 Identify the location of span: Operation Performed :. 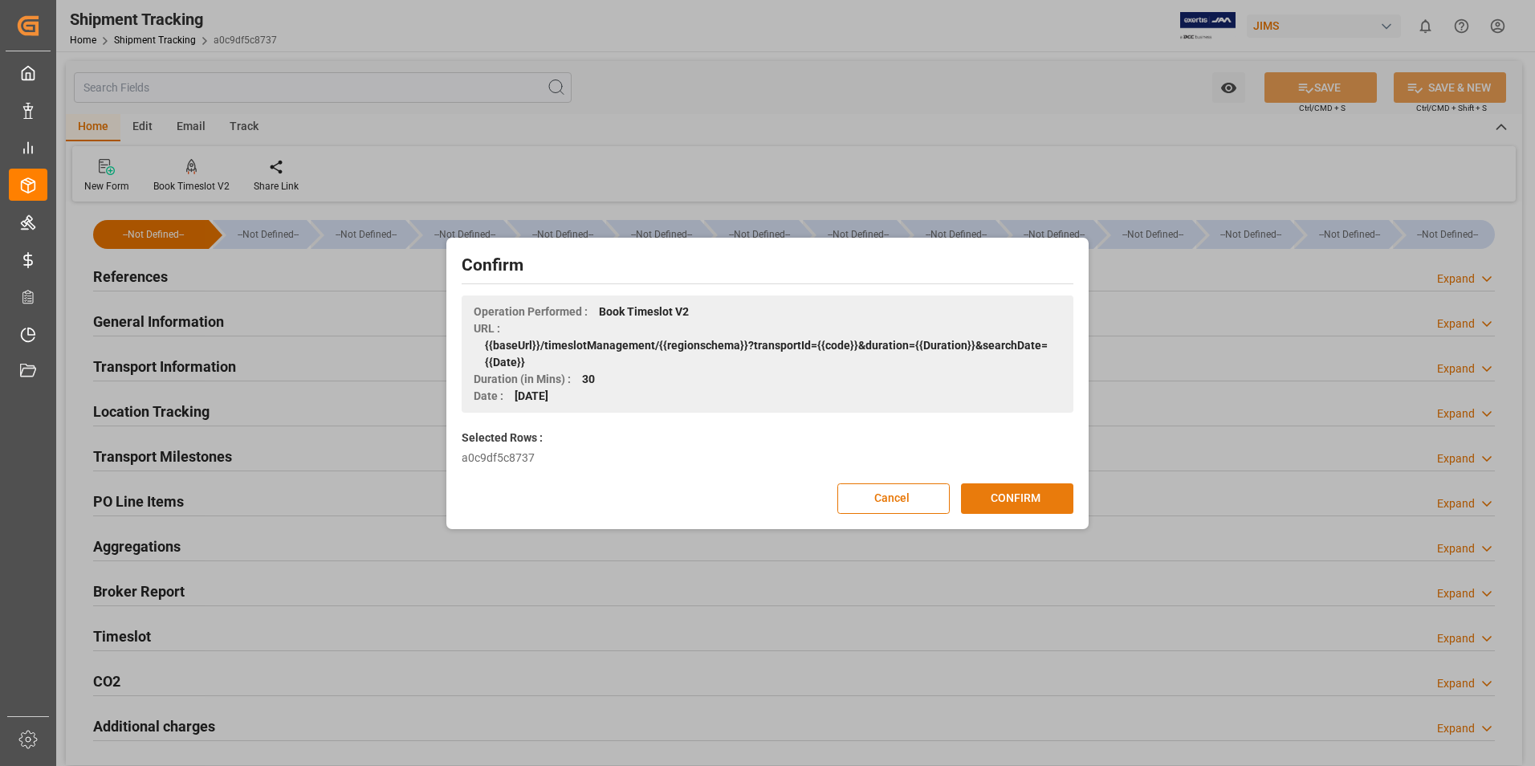
(531, 312).